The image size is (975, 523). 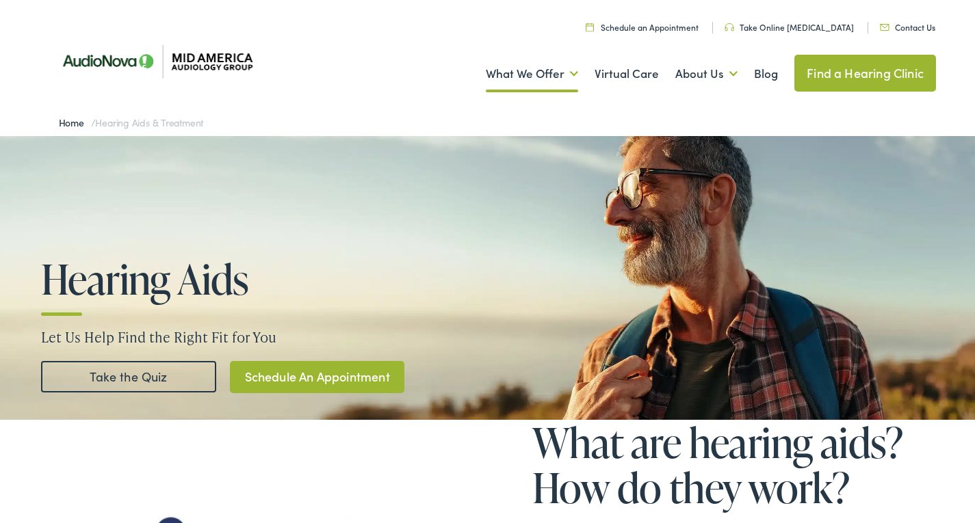 What do you see at coordinates (907, 27) in the screenshot?
I see `a: Contact Us` at bounding box center [907, 27].